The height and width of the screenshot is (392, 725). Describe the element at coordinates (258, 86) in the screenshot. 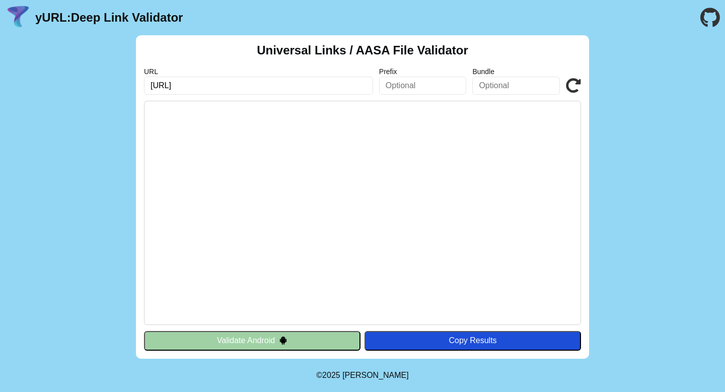

I see `input: Required` at that location.